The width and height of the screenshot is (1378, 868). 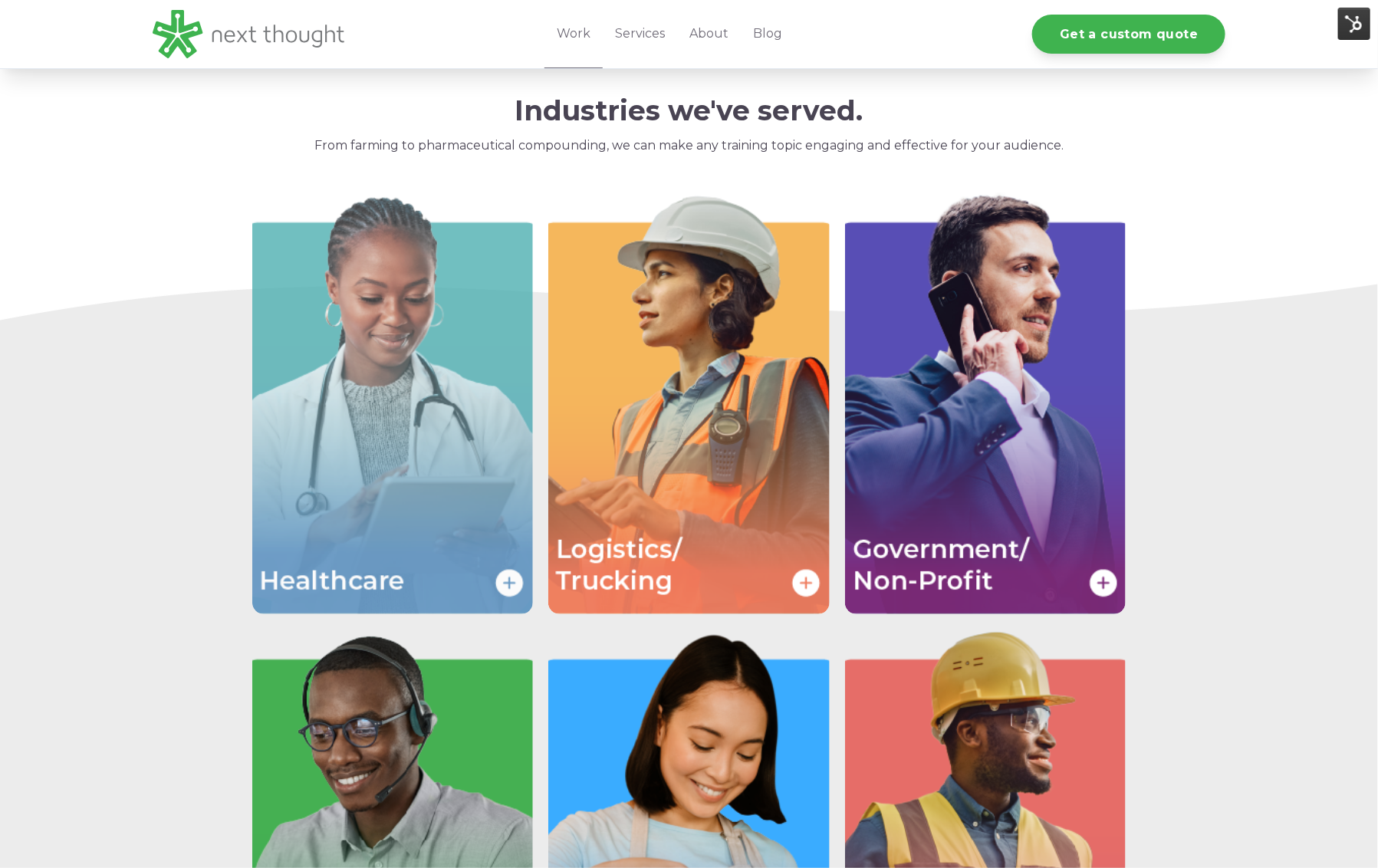 I want to click on span: From farming to pharmaceutical compounding, we can make any training topic engaging and effective..., so click(x=689, y=145).